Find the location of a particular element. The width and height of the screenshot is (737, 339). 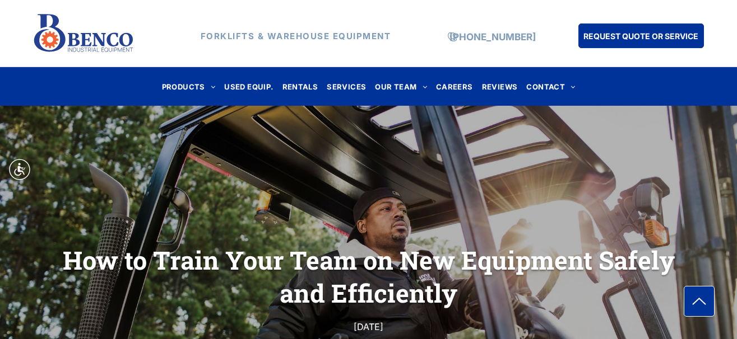

span: REQUEST QUOTE OR SERVICE is located at coordinates (640, 36).